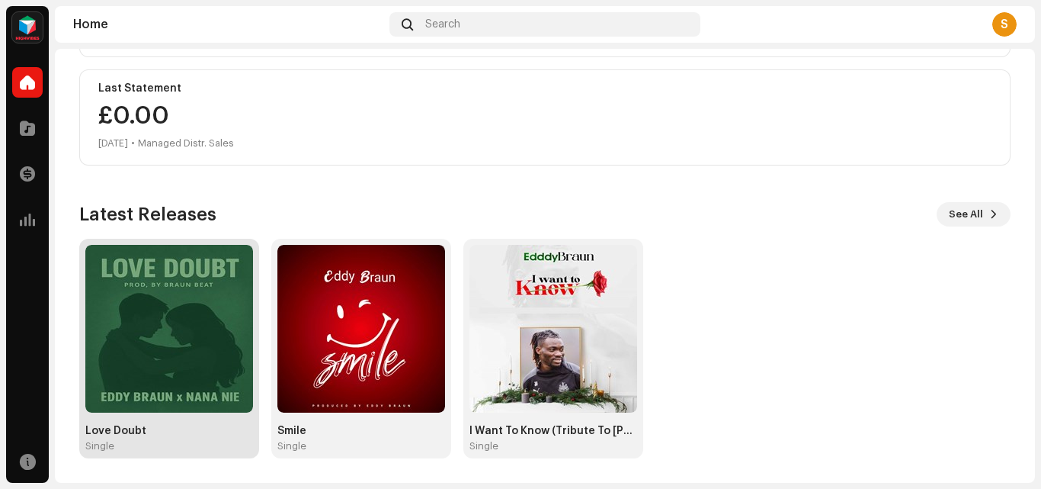 This screenshot has height=489, width=1041. I want to click on re-o-card-value: Last Statement, so click(545, 117).